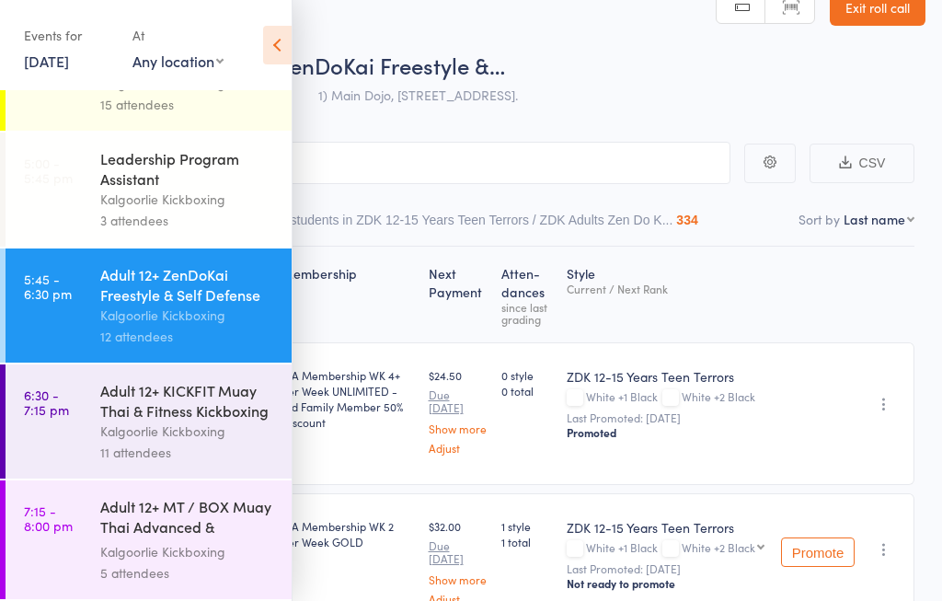 The image size is (942, 601). What do you see at coordinates (69, 35) in the screenshot?
I see `div: Events for` at bounding box center [69, 35].